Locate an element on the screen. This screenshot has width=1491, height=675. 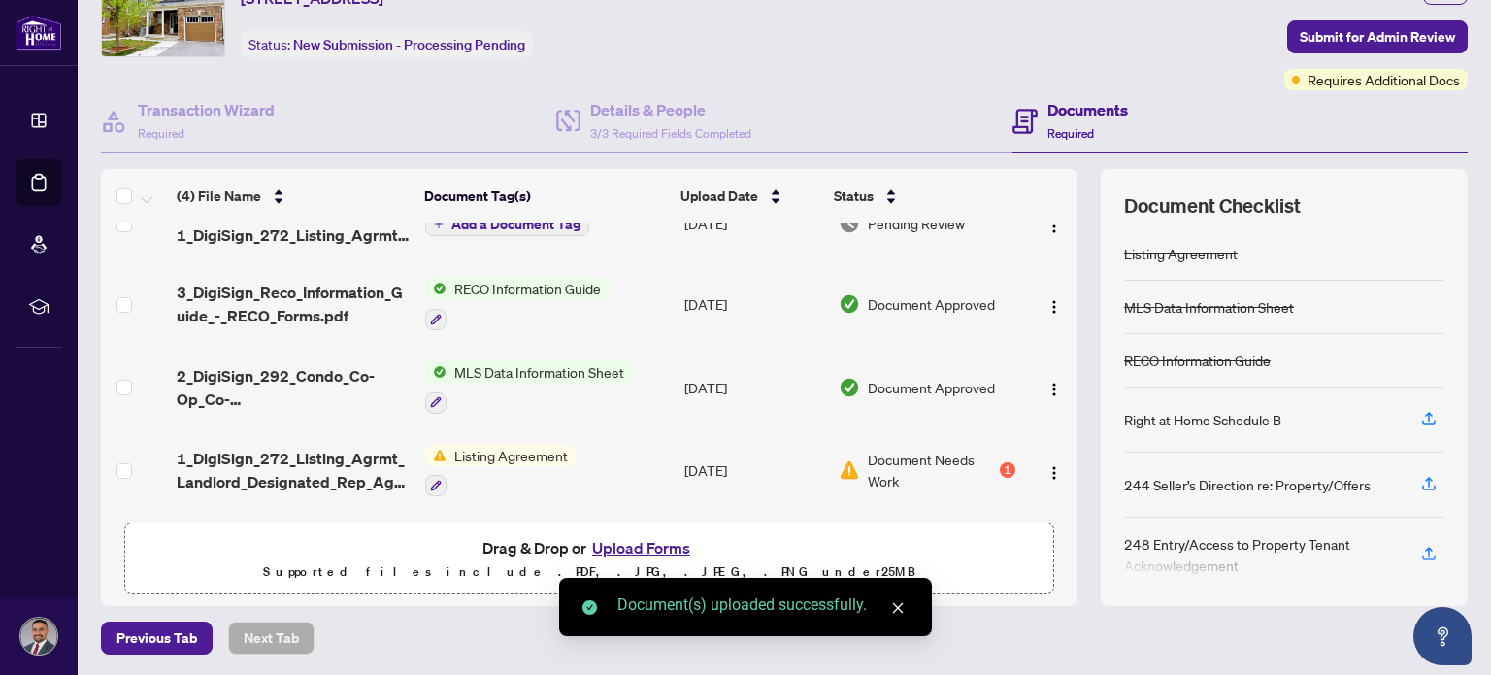
span: Previous Tab is located at coordinates (156, 638).